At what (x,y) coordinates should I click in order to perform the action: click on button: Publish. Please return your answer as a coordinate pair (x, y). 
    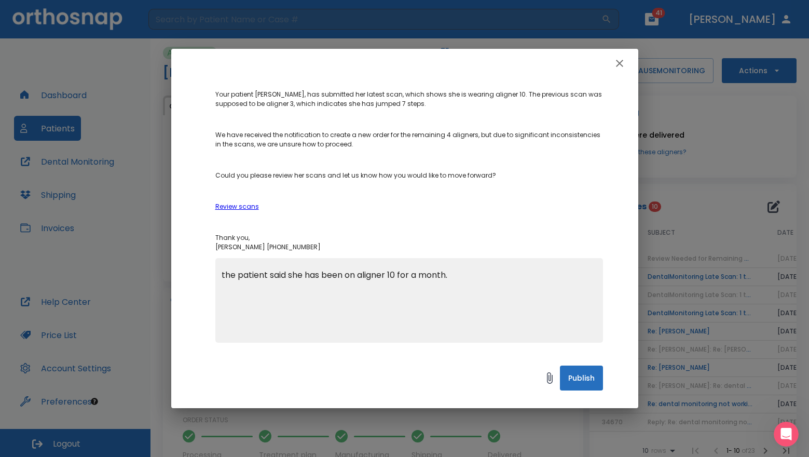
    Looking at the image, I should click on (581, 378).